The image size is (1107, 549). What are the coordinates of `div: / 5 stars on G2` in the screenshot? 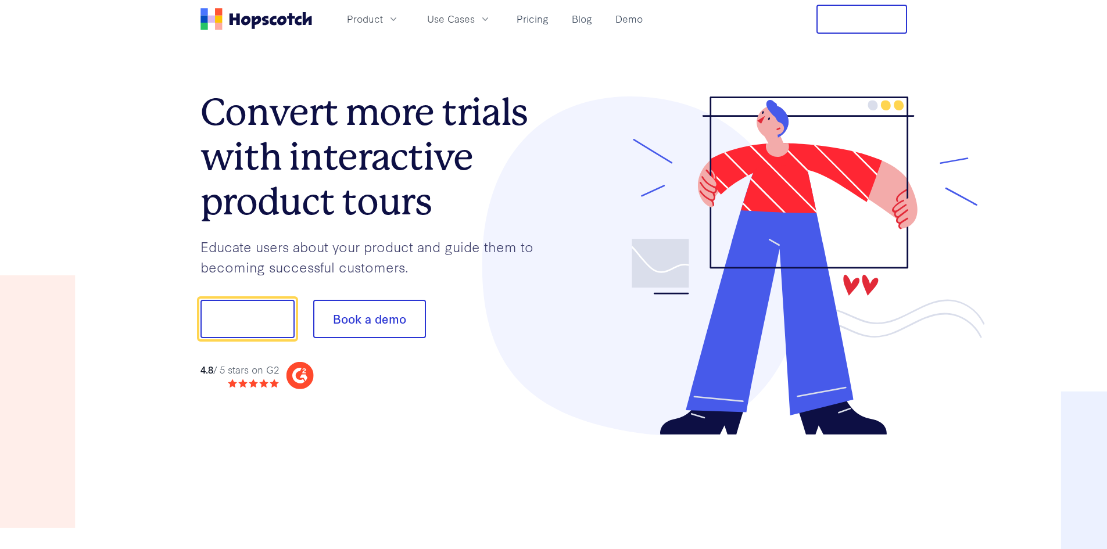 It's located at (239, 370).